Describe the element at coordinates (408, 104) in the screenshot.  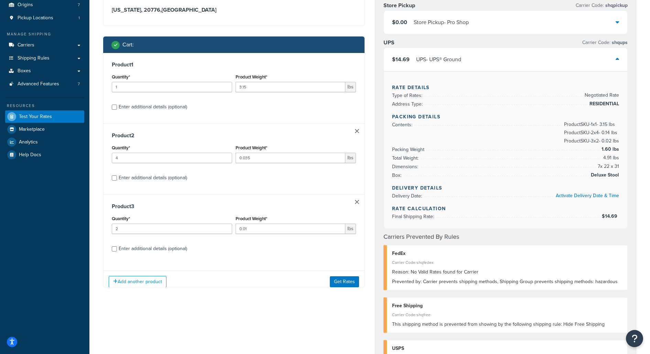
I see `span: Address Type:` at that location.